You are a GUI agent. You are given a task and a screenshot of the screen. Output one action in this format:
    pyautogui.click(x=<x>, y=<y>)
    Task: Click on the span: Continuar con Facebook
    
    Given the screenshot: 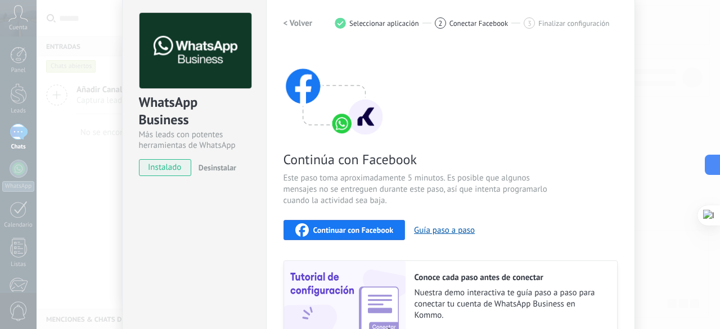 What is the action you would take?
    pyautogui.click(x=353, y=230)
    